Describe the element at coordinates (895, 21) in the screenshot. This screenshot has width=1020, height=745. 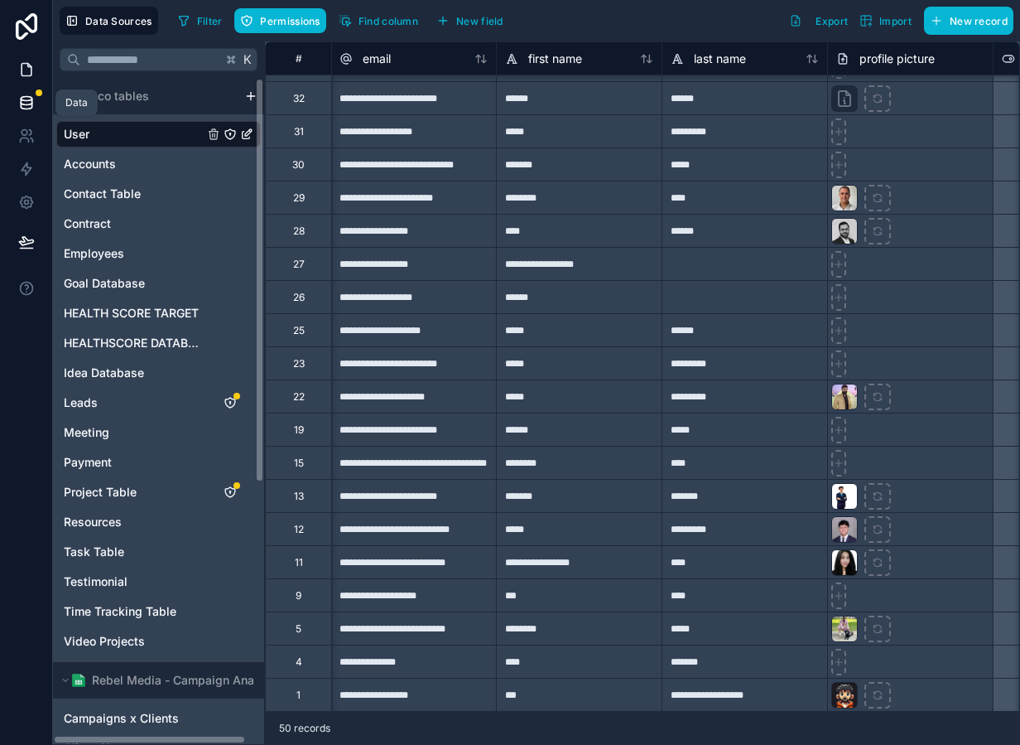
I see `span: Import` at that location.